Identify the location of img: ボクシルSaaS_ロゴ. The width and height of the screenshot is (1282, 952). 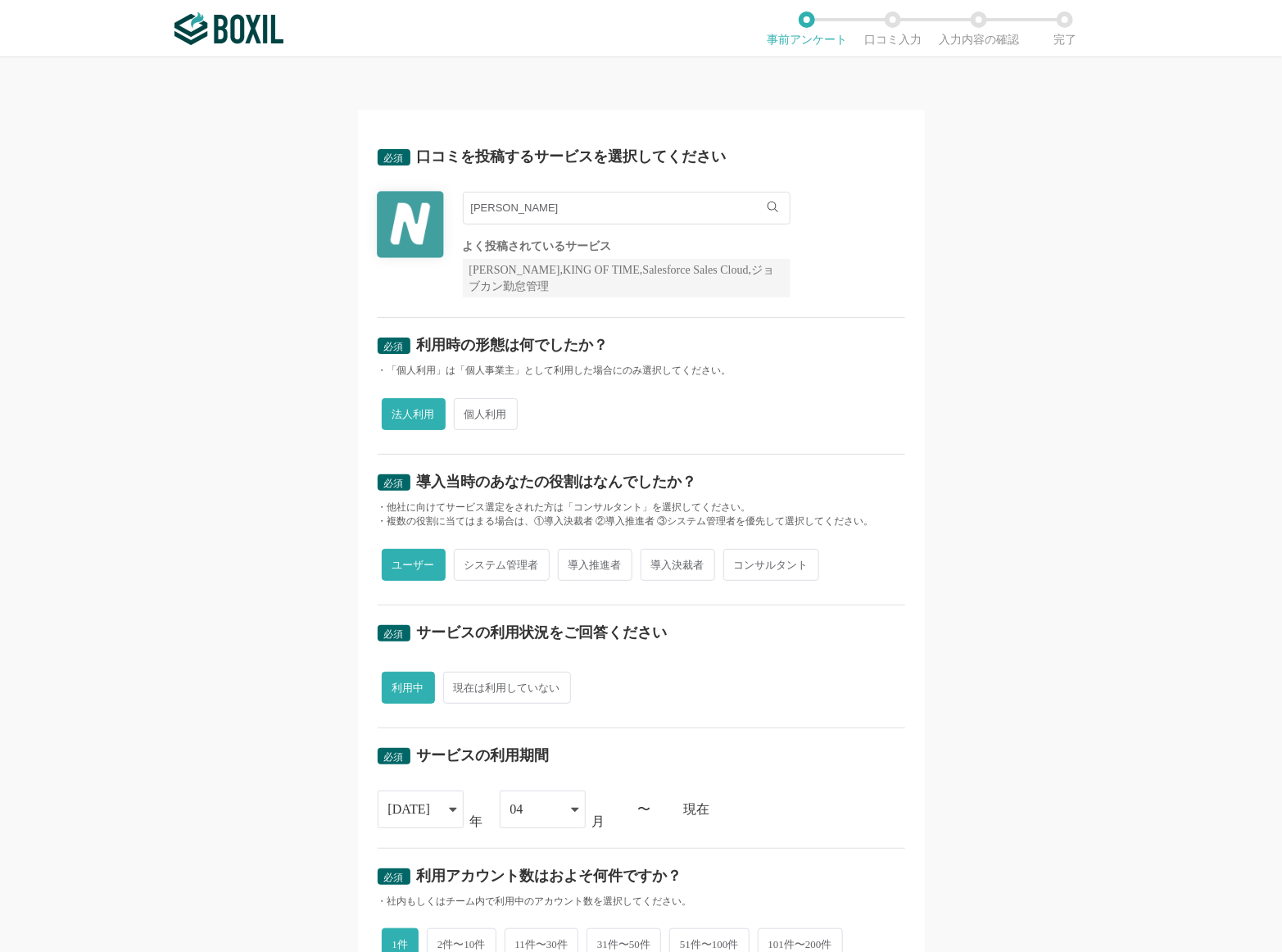
(229, 28).